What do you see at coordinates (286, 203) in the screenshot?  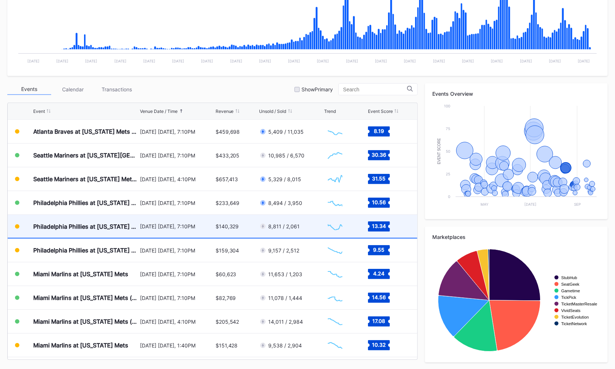 I see `div: 8,494 / 3,950` at bounding box center [286, 203].